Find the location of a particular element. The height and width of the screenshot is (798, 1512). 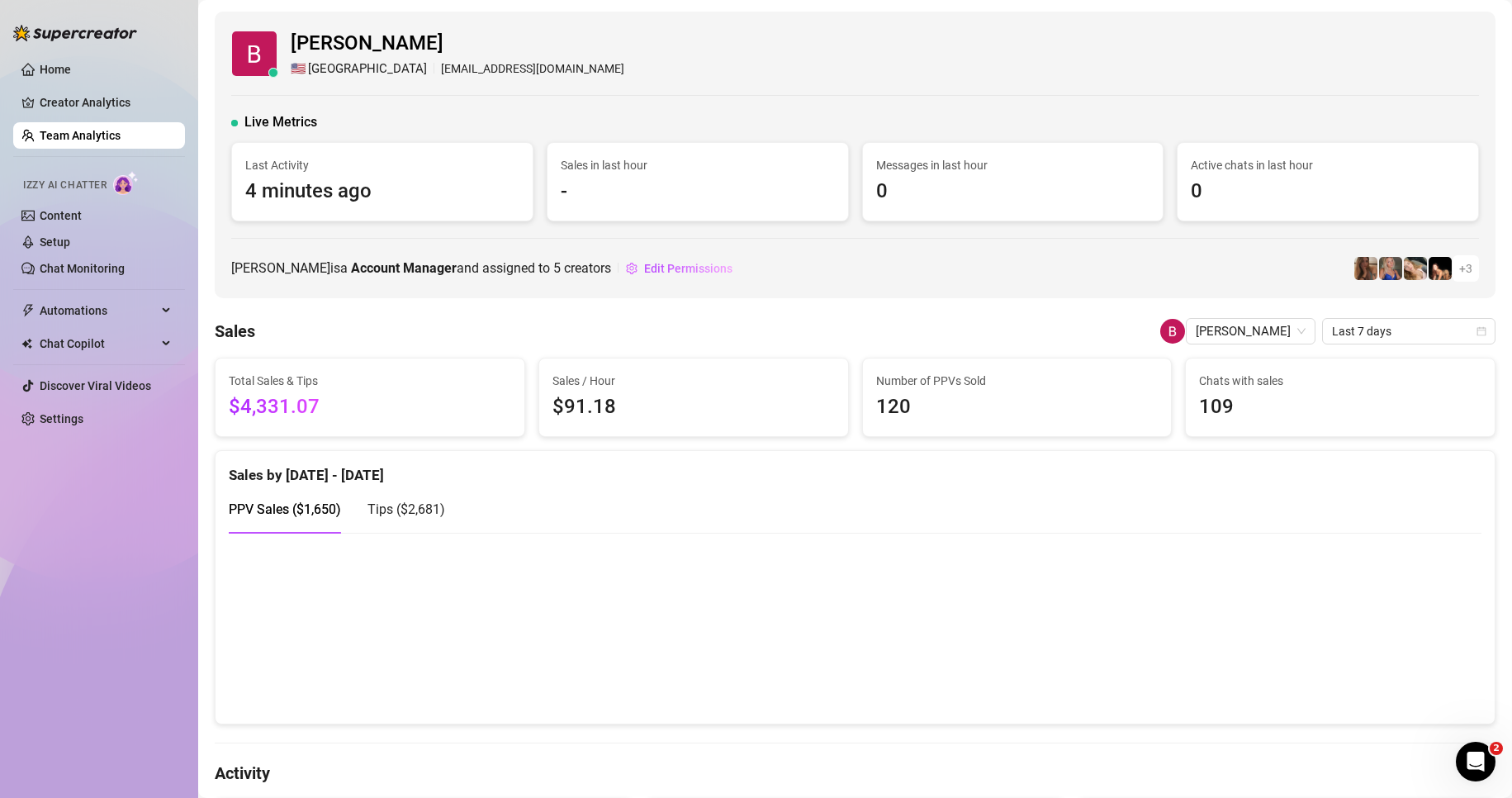

span: Live Metrics is located at coordinates (281, 122).